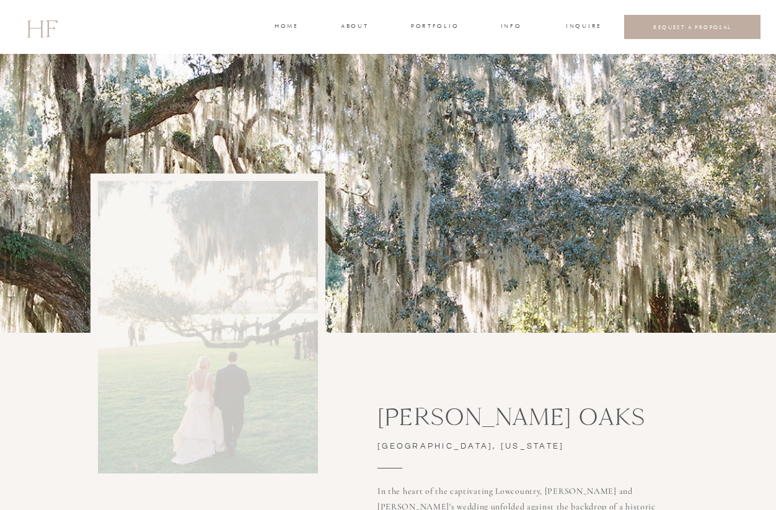 The image size is (776, 510). Describe the element at coordinates (434, 27) in the screenshot. I see `h3: portfolio` at that location.